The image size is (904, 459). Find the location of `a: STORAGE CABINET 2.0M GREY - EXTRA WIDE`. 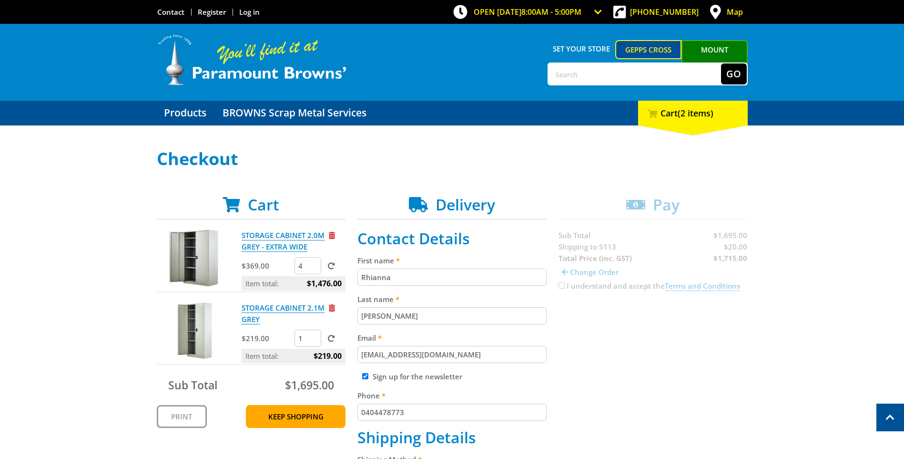

a: STORAGE CABINET 2.0M GREY - EXTRA WIDE is located at coordinates (283, 241).